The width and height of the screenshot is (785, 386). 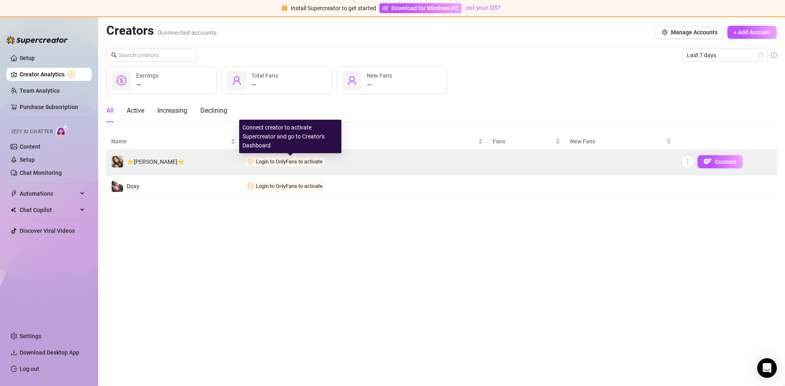 What do you see at coordinates (720, 162) in the screenshot?
I see `button: OFConnect` at bounding box center [720, 162].